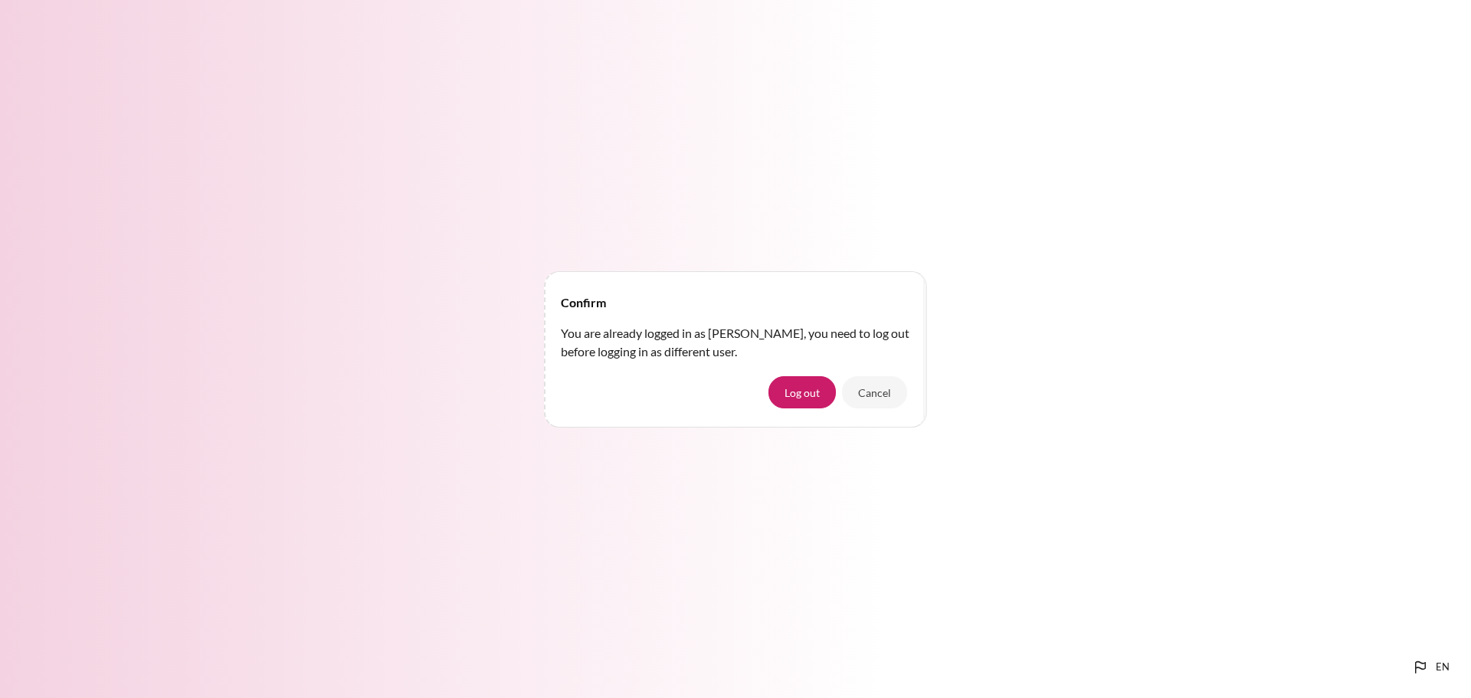 This screenshot has width=1471, height=698. What do you see at coordinates (583, 303) in the screenshot?
I see `h4: Confirm` at bounding box center [583, 303].